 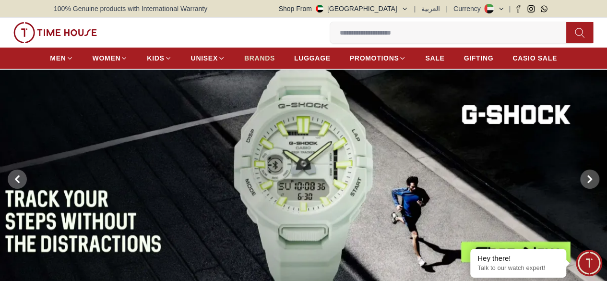 What do you see at coordinates (110, 58) in the screenshot?
I see `a: WOMEN` at bounding box center [110, 58].